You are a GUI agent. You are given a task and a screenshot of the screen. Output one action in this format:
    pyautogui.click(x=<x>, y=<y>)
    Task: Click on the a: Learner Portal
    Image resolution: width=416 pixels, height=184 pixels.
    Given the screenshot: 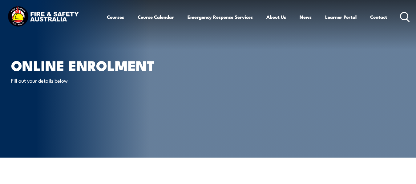 What is the action you would take?
    pyautogui.click(x=341, y=17)
    